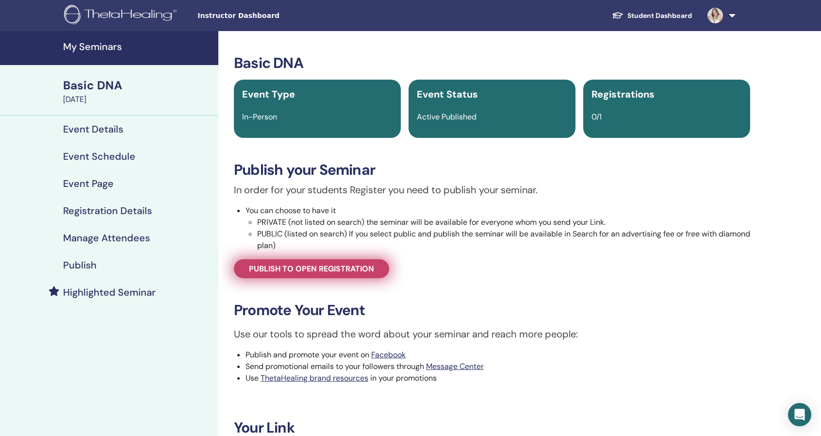 This screenshot has width=821, height=436. What do you see at coordinates (99, 156) in the screenshot?
I see `h4: Event Schedule` at bounding box center [99, 156].